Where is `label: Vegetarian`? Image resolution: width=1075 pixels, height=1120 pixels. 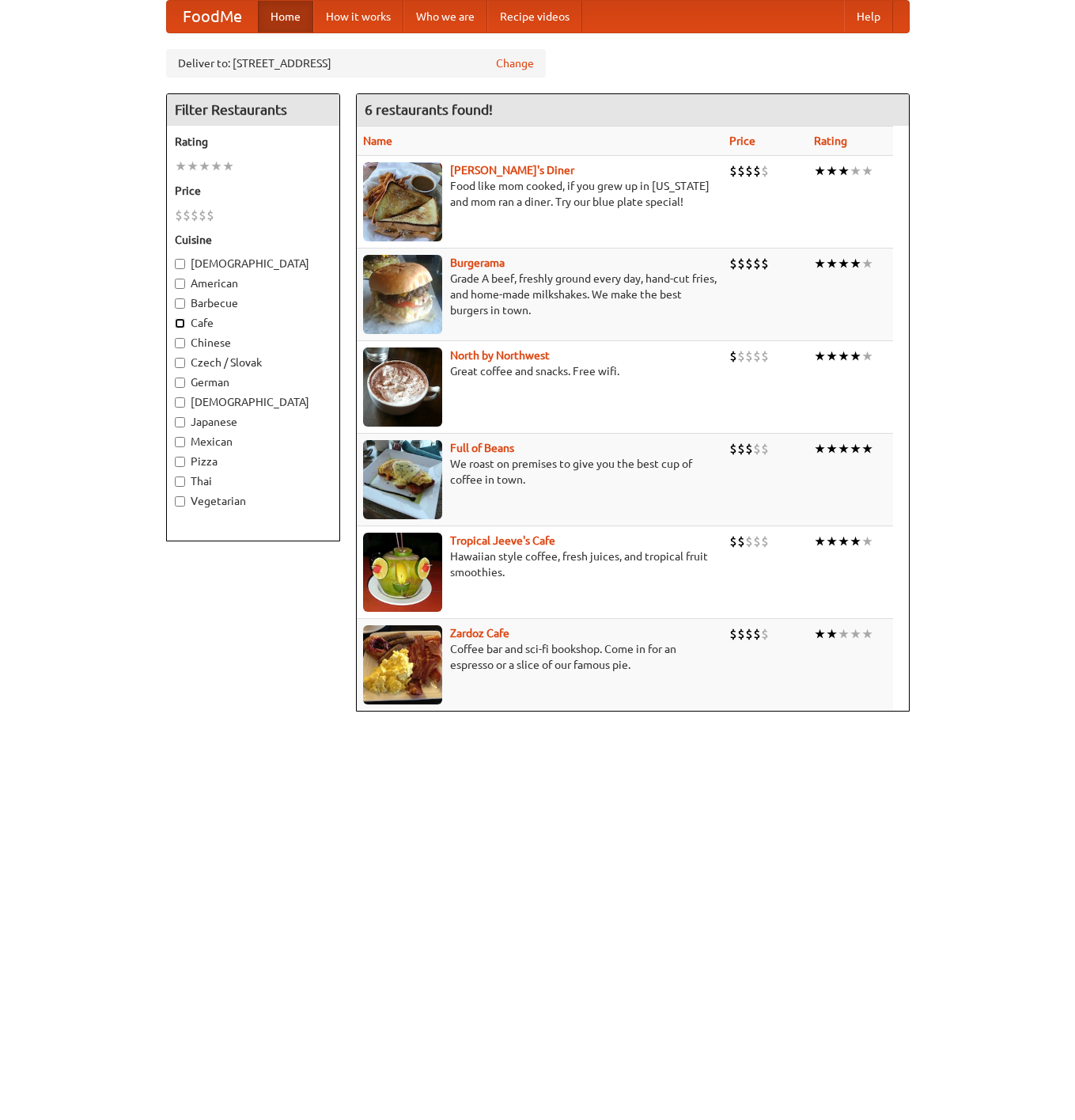 label: Vegetarian is located at coordinates (253, 501).